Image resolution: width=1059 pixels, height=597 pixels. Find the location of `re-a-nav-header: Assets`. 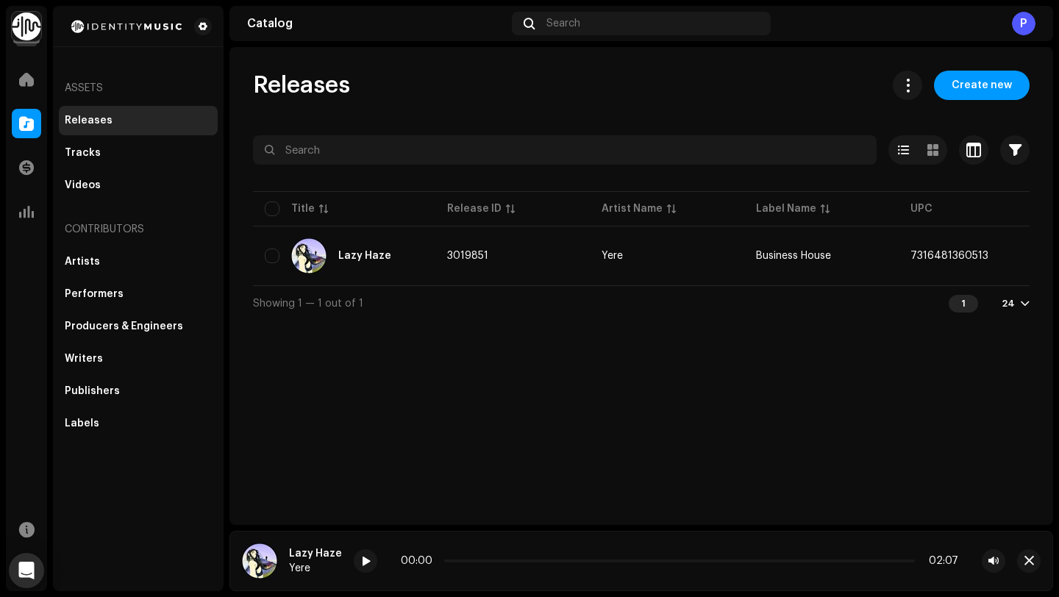

re-a-nav-header: Assets is located at coordinates (138, 88).